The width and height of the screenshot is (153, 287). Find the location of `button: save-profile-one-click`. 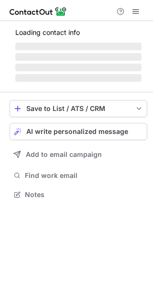

button: save-profile-one-click is located at coordinates (78, 109).